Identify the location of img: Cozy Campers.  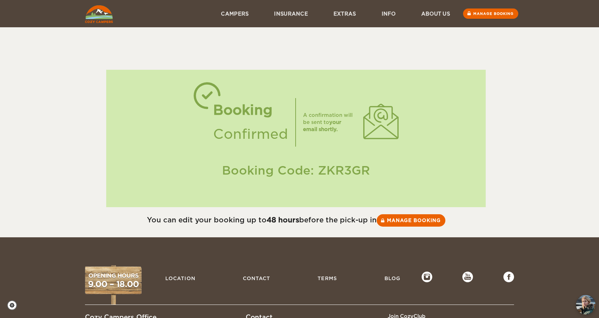
(99, 14).